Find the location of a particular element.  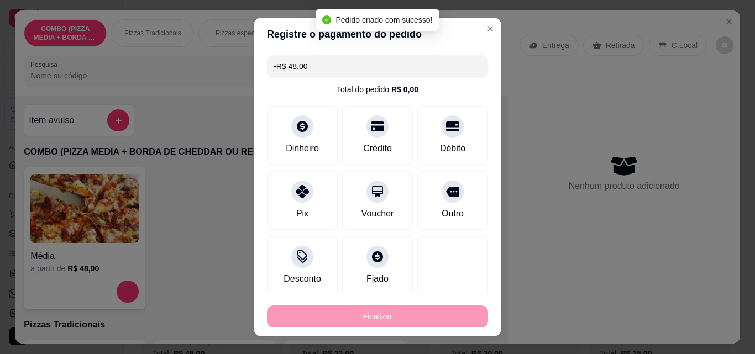

div: Dinheiro is located at coordinates (302, 149).